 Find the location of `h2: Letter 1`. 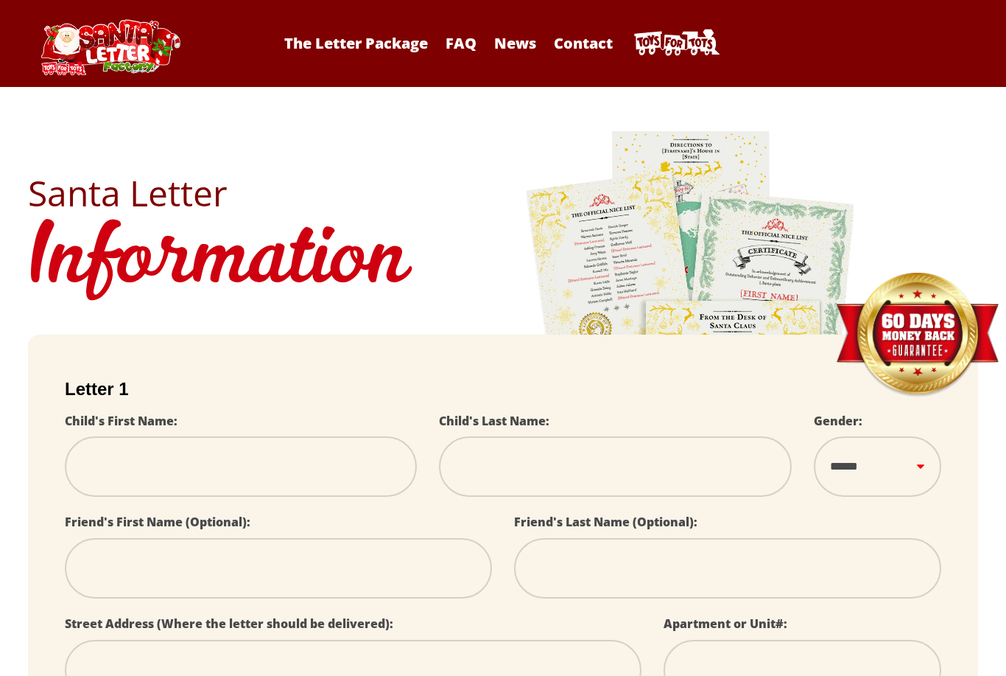

h2: Letter 1 is located at coordinates (503, 389).